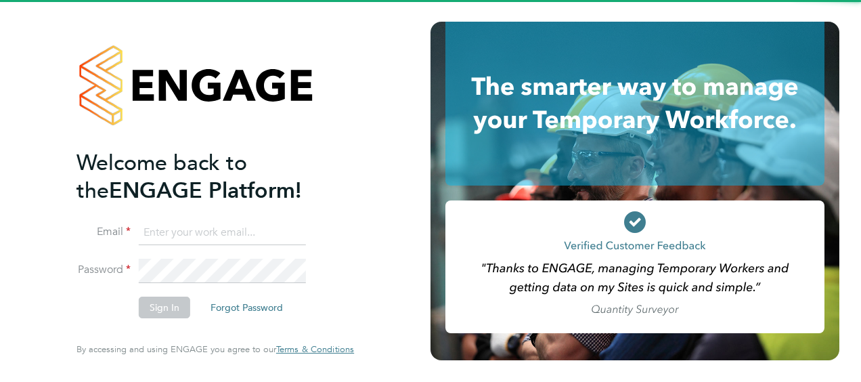  What do you see at coordinates (215, 348) in the screenshot?
I see `span: By accessing and using ENGAGE you agree to our` at bounding box center [215, 348].